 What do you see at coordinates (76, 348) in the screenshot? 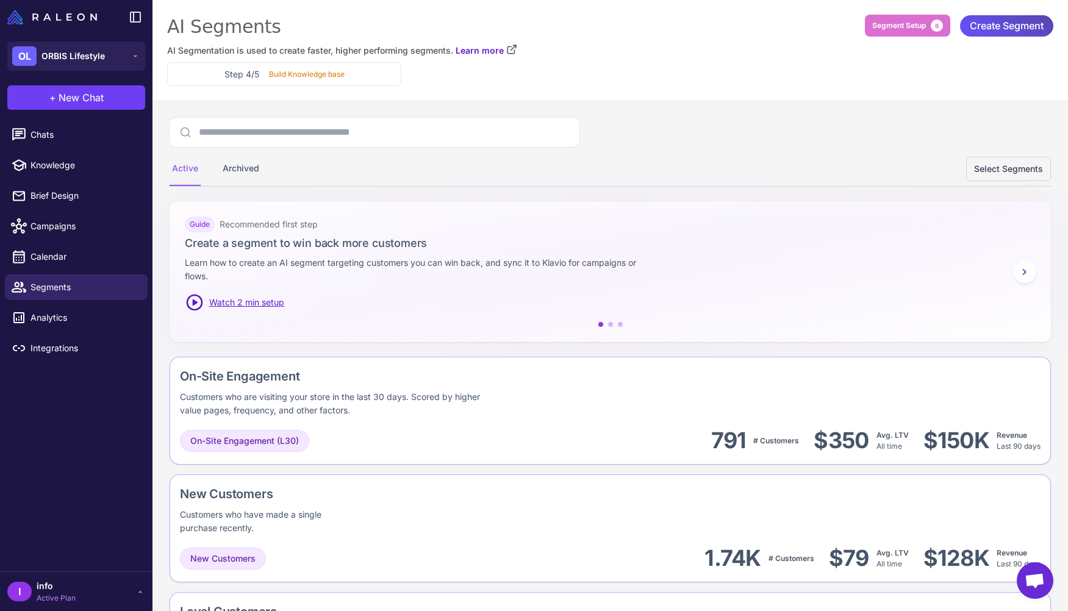
I see `a: Integrations` at bounding box center [76, 348].